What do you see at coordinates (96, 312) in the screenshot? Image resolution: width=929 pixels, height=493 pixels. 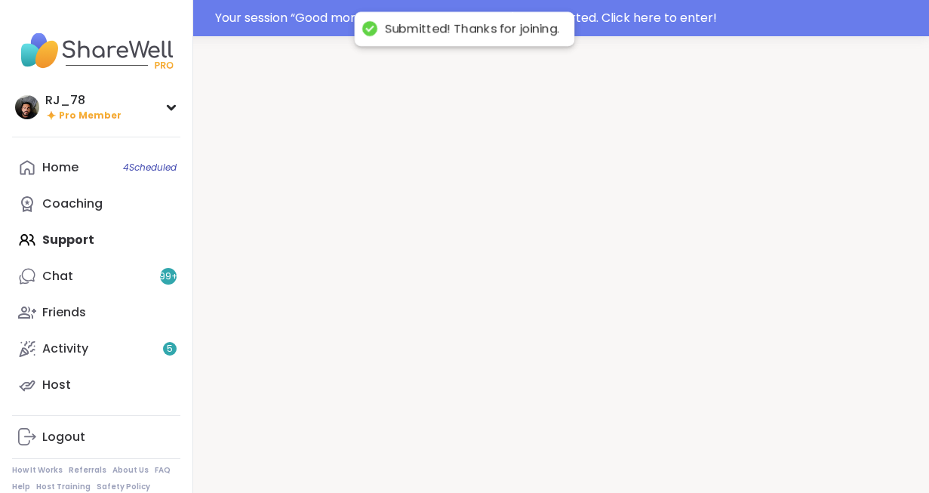 I see `a: Friends` at bounding box center [96, 312].